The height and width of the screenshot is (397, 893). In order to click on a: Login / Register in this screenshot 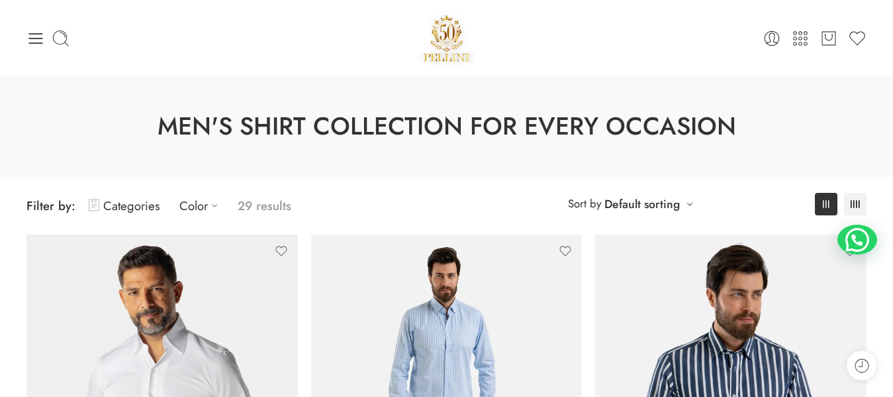, I will do `click(772, 38)`.